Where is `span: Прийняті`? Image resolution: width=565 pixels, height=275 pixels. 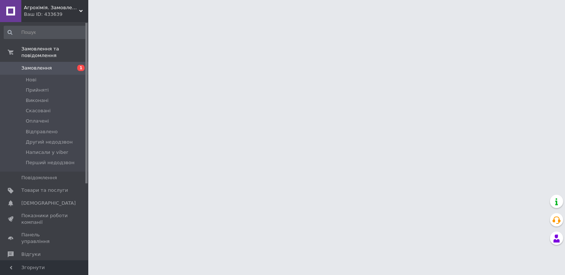 span: Прийняті is located at coordinates (37, 90).